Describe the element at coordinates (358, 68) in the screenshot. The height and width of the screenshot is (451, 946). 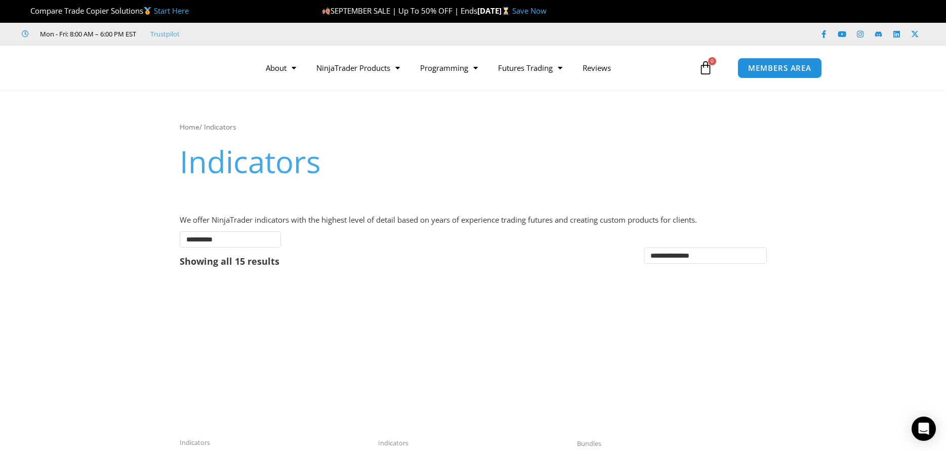
I see `a: NinjaTrader Products` at that location.